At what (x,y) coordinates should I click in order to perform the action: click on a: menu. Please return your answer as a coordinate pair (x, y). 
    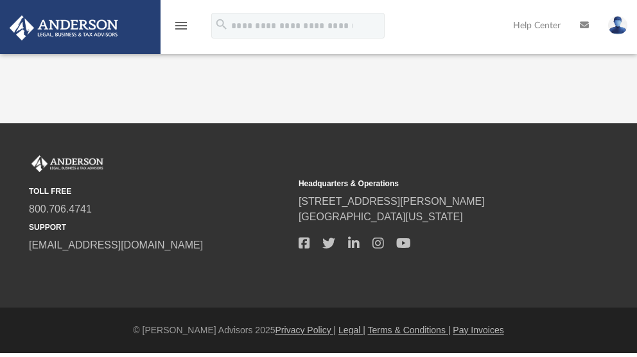
    Looking at the image, I should click on (181, 29).